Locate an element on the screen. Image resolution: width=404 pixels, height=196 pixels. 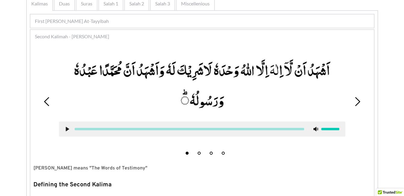
button: 1 of 4 is located at coordinates (187, 153).